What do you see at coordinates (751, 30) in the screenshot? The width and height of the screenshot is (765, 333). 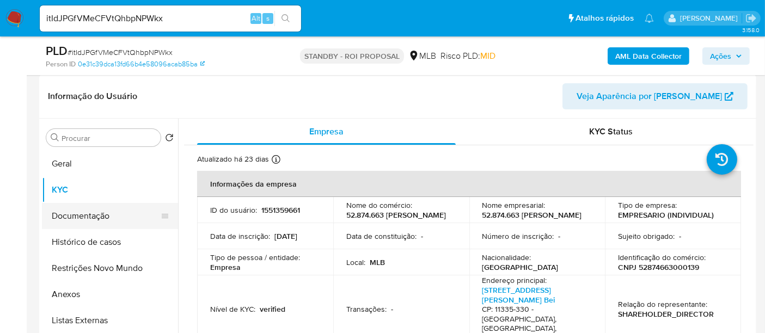 I see `span: 3.158.0` at bounding box center [751, 30].